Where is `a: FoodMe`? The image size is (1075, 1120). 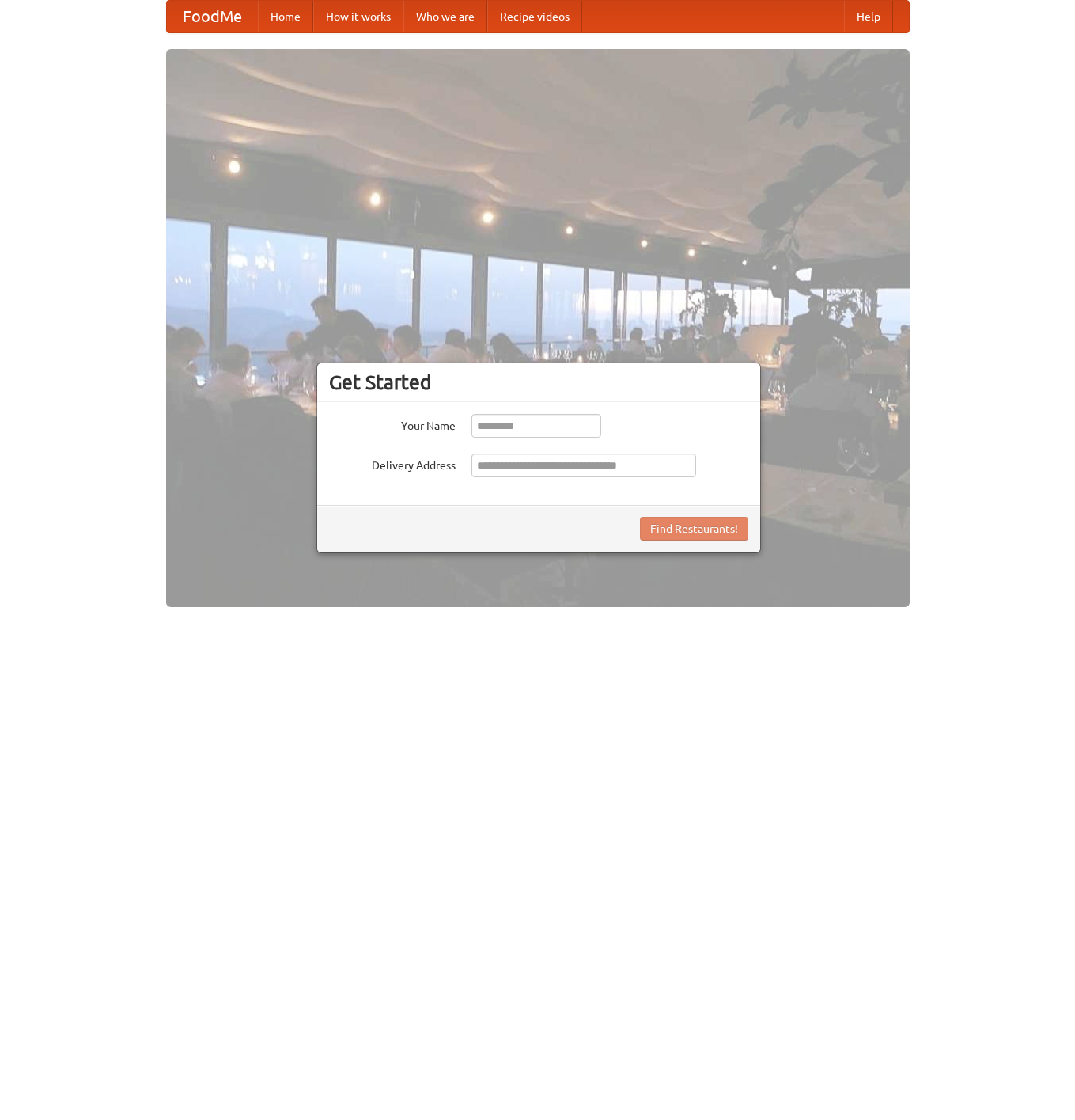 a: FoodMe is located at coordinates (212, 17).